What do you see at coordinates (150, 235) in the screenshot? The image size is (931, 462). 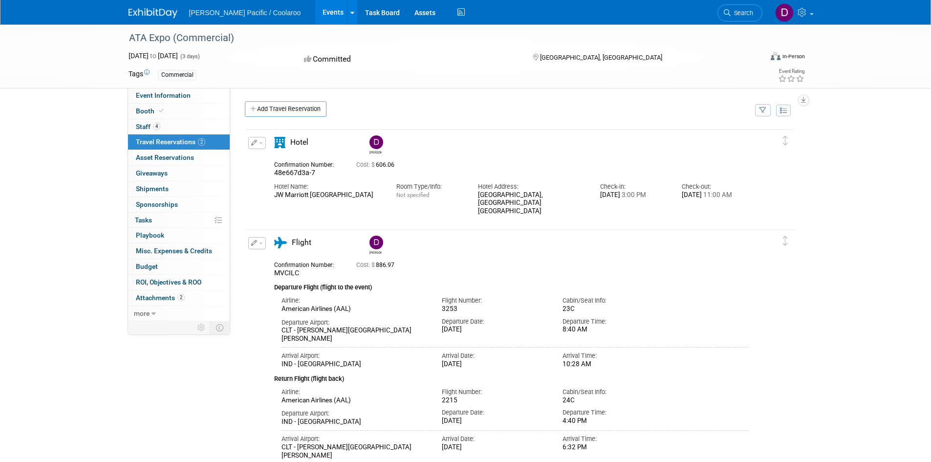 I see `span: Playbook` at bounding box center [150, 235].